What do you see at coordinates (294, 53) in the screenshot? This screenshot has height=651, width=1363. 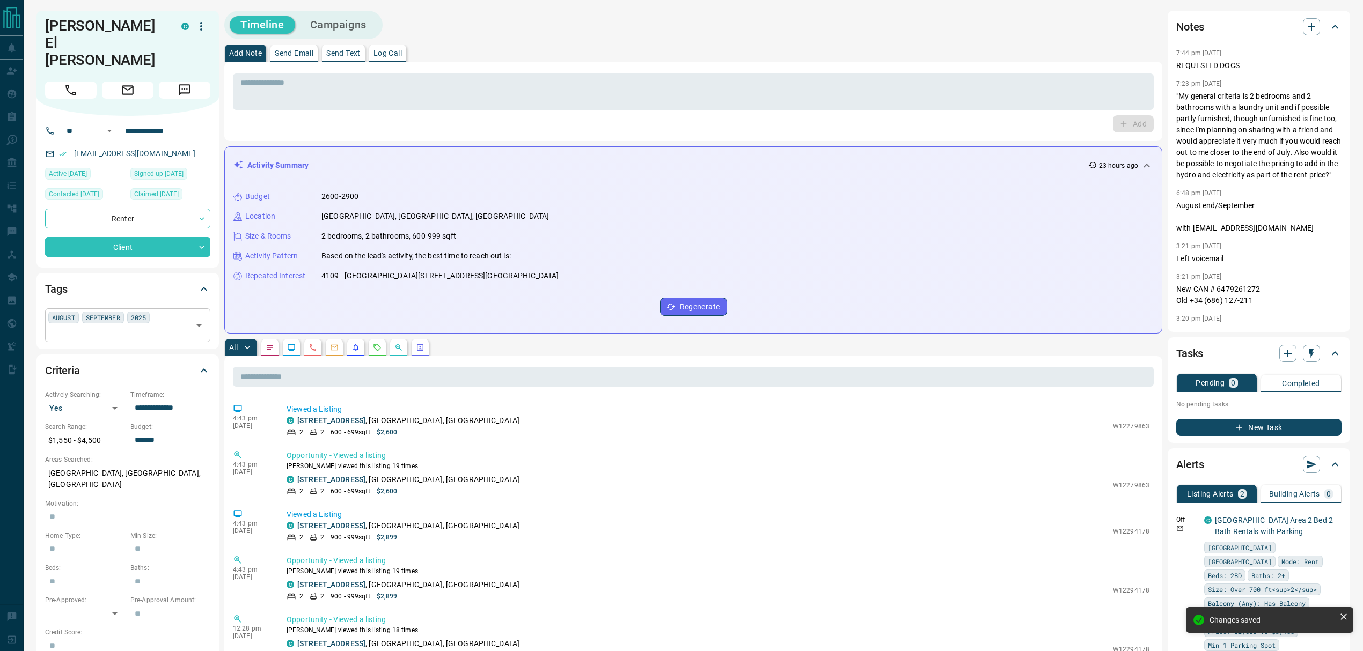 I see `p: Send Email` at bounding box center [294, 53].